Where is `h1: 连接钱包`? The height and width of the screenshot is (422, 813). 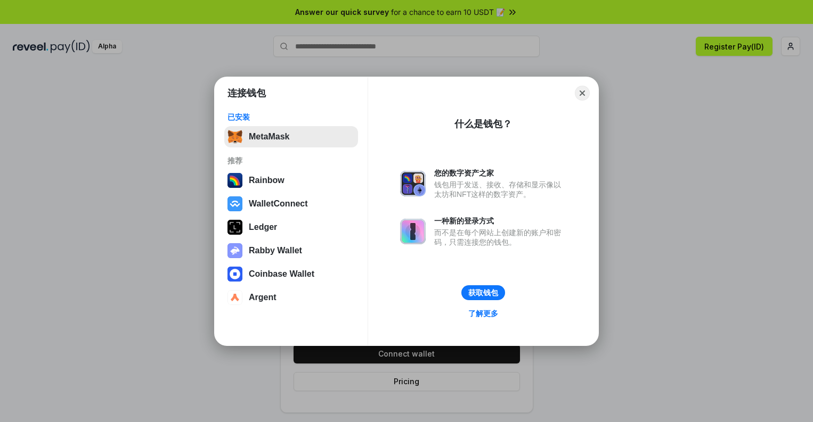 h1: 连接钱包 is located at coordinates (247, 93).